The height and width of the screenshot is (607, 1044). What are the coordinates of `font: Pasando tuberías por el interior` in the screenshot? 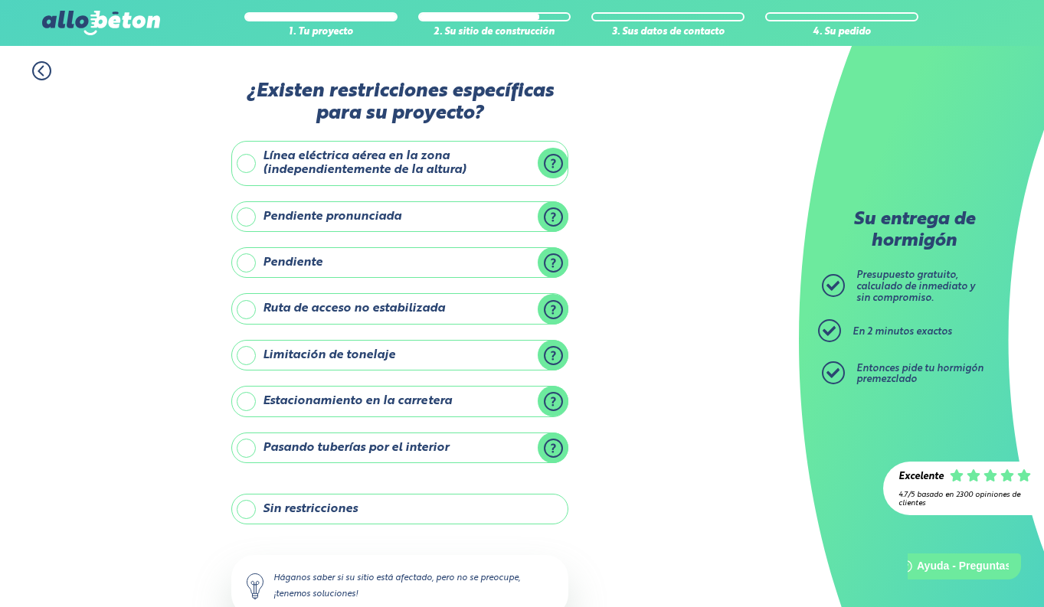 It's located at (355, 448).